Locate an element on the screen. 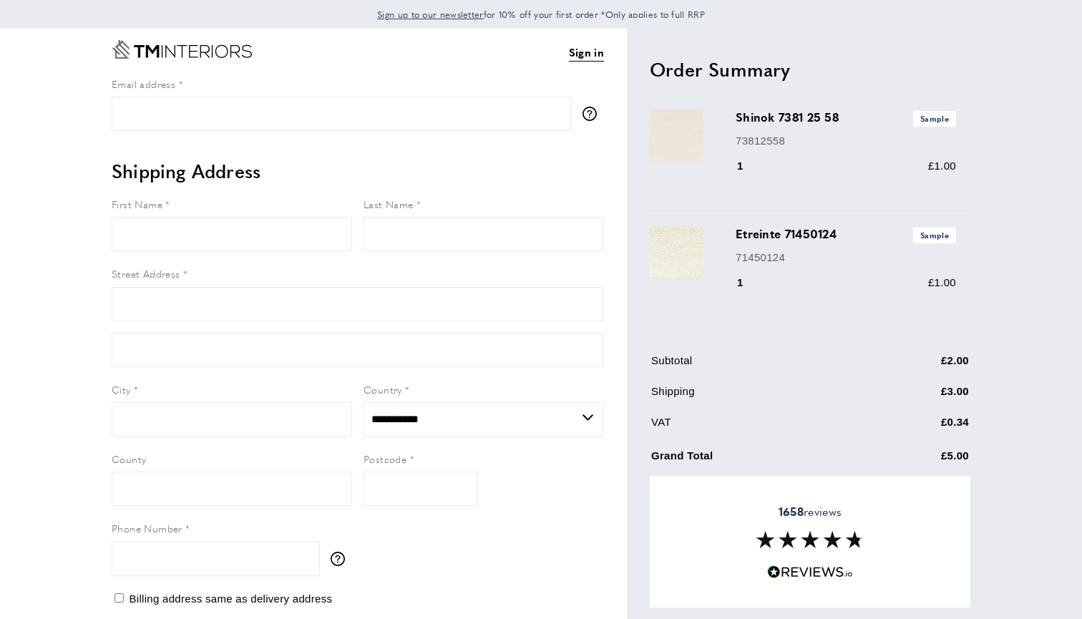 The image size is (1082, 619). h2: Order Summary is located at coordinates (810, 69).